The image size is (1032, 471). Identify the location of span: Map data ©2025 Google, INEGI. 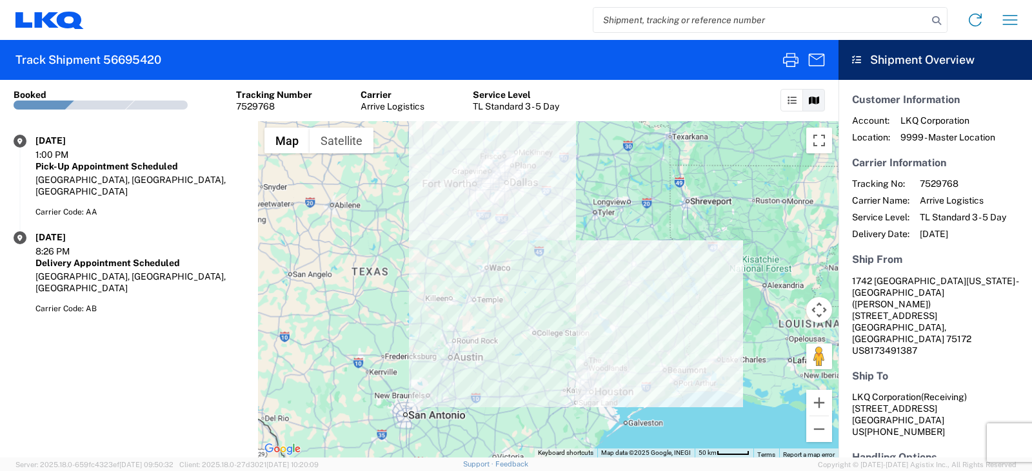
(645, 453).